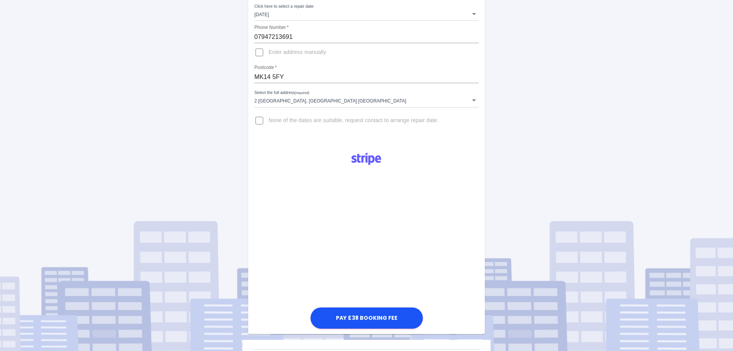 The width and height of the screenshot is (733, 351). I want to click on span: Enter address manually, so click(297, 52).